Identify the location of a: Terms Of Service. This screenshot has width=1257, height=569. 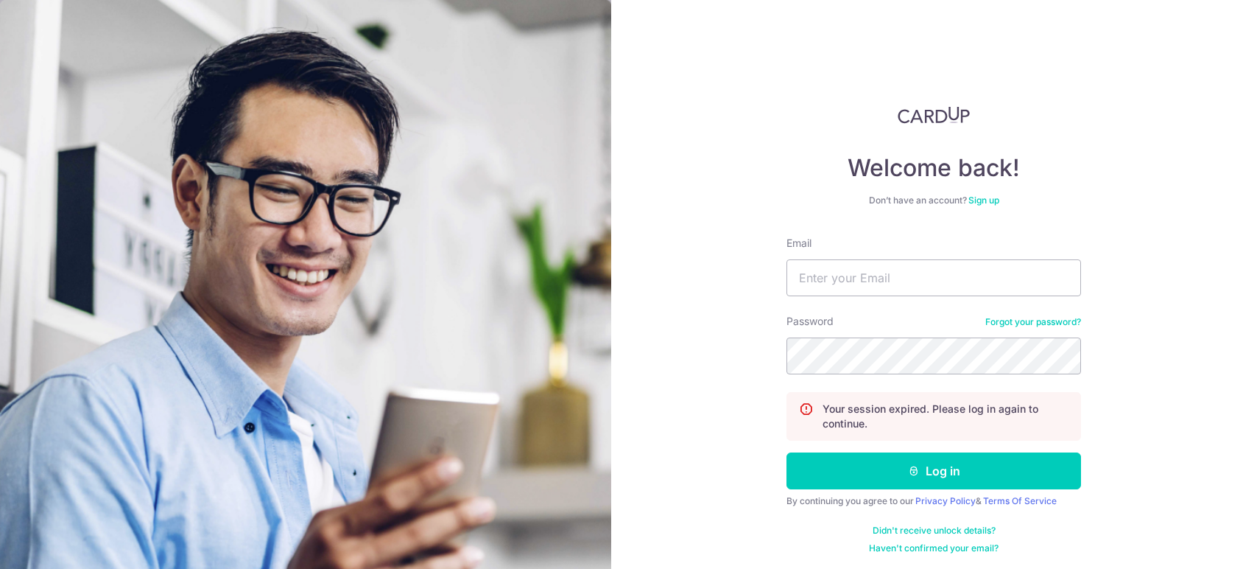
(1020, 500).